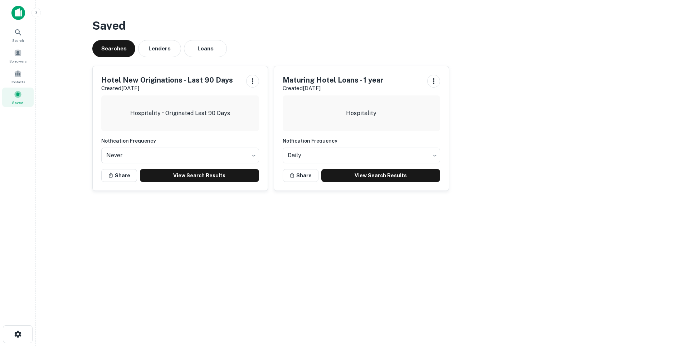 This screenshot has width=687, height=346. Describe the element at coordinates (361, 113) in the screenshot. I see `p: Hospitality` at that location.